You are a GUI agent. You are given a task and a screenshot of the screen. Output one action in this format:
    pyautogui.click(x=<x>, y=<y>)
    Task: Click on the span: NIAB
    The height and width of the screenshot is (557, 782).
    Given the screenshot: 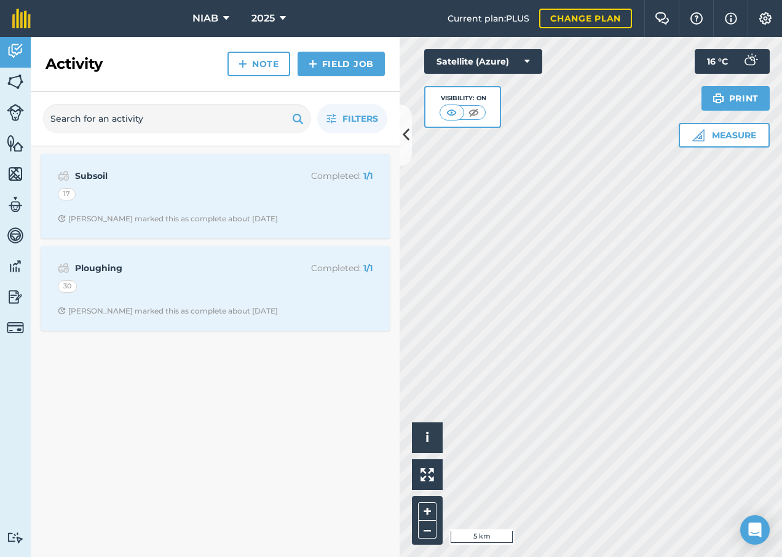 What is the action you would take?
    pyautogui.click(x=205, y=18)
    